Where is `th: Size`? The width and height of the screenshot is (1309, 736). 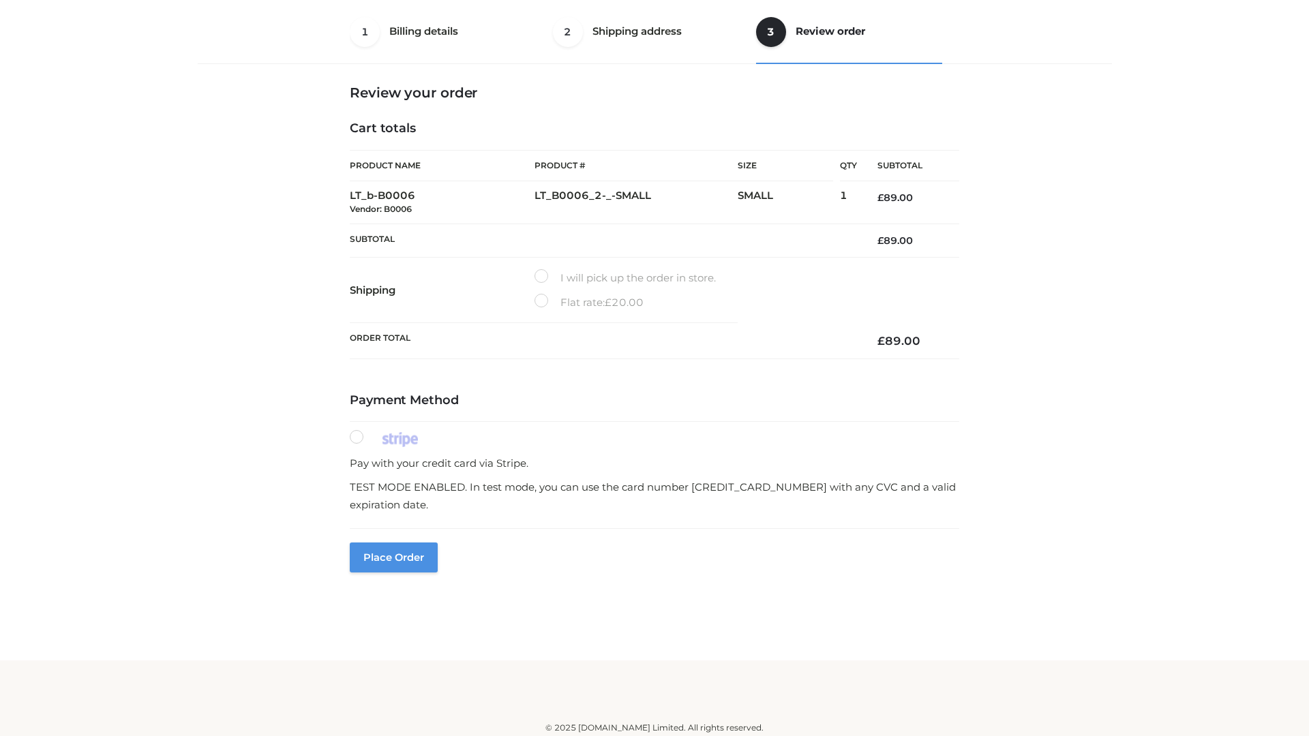
th: Size is located at coordinates (785, 166).